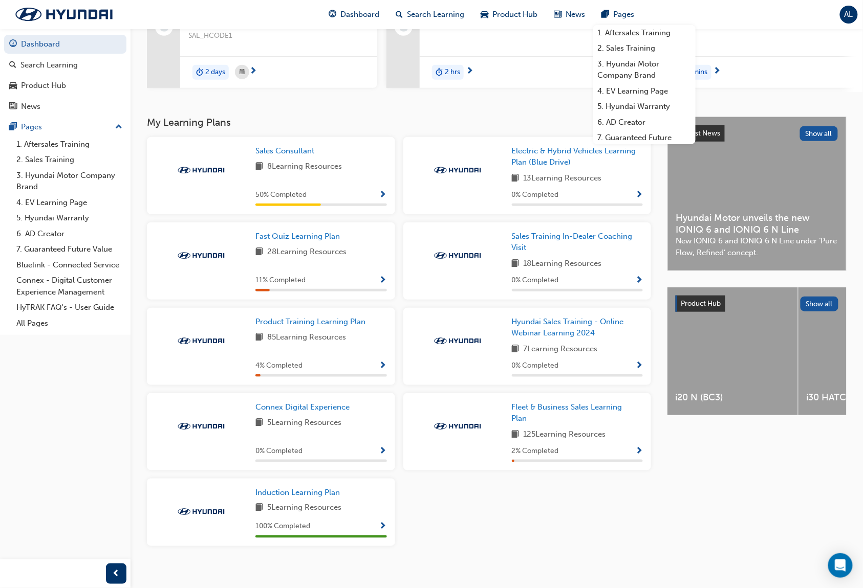  Describe the element at coordinates (312, 322) in the screenshot. I see `a: Product Training Learning Plan` at that location.